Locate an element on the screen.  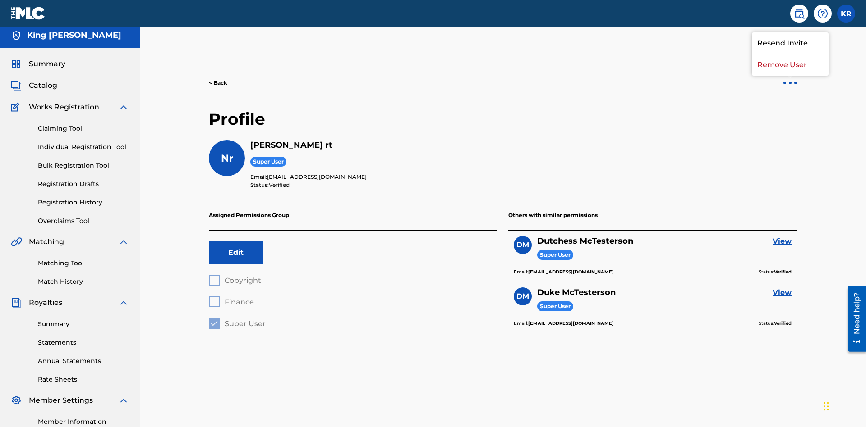
span: Matching is located at coordinates (46, 242).